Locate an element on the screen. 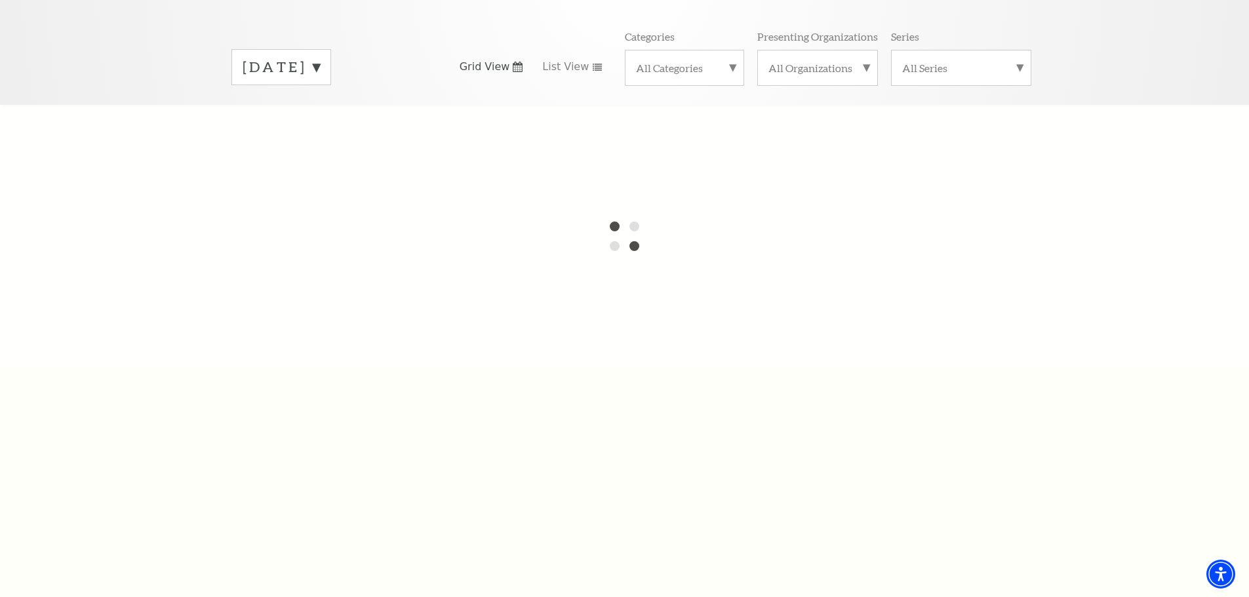  p: Series is located at coordinates (905, 36).